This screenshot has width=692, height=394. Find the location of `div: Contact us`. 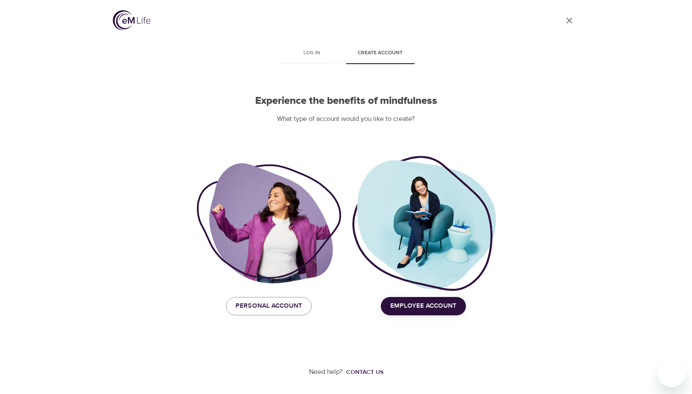

div: Contact us is located at coordinates (365, 372).